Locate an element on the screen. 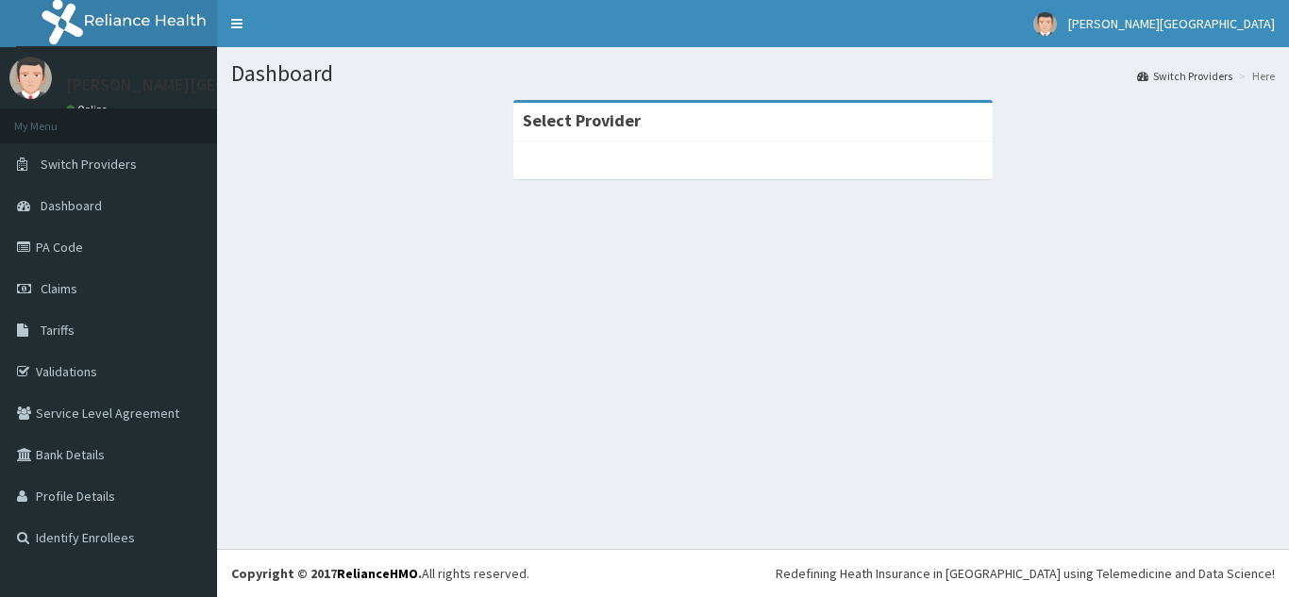 Image resolution: width=1289 pixels, height=597 pixels. a: Online is located at coordinates (89, 109).